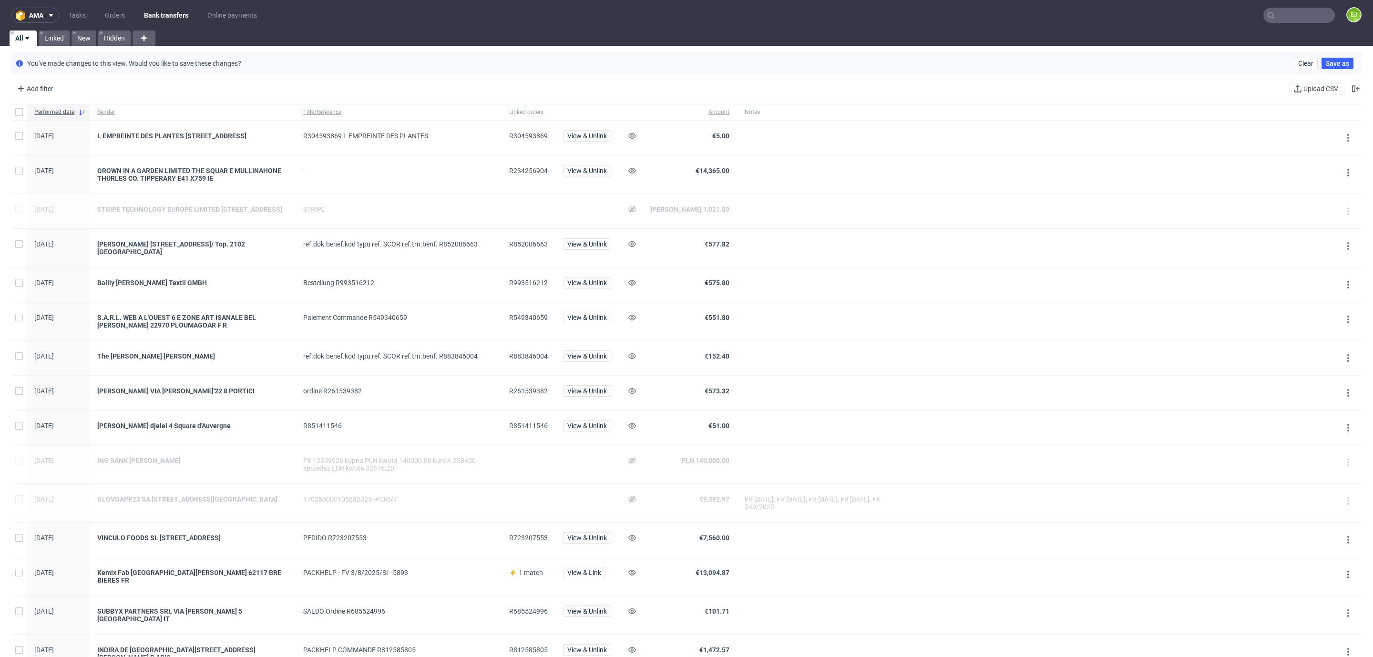 The image size is (1373, 657). I want to click on span: Performed date, so click(54, 112).